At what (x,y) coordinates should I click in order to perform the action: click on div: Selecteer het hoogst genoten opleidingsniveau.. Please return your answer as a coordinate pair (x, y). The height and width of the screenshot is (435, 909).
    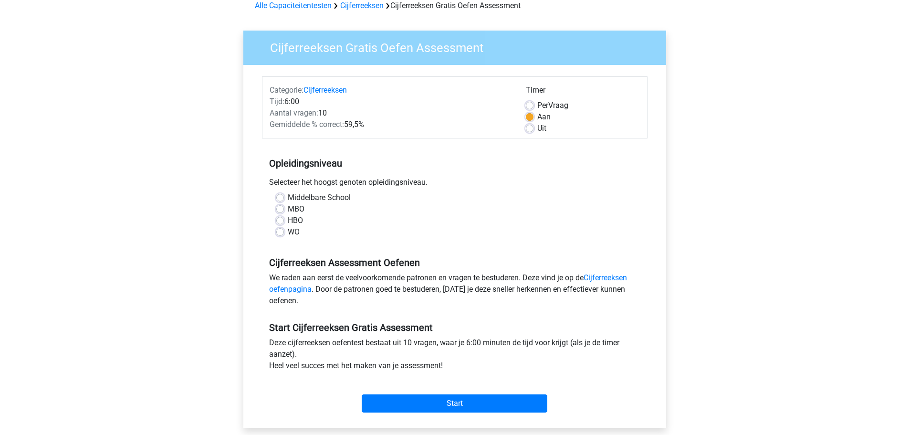
    Looking at the image, I should click on (455, 184).